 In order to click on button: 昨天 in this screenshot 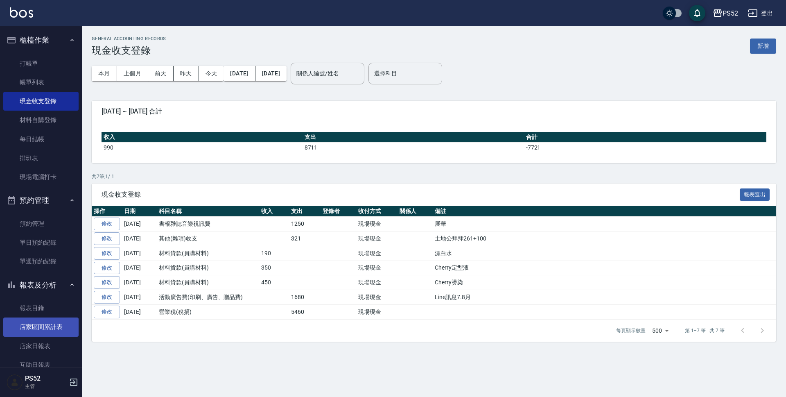, I will do `click(186, 73)`.